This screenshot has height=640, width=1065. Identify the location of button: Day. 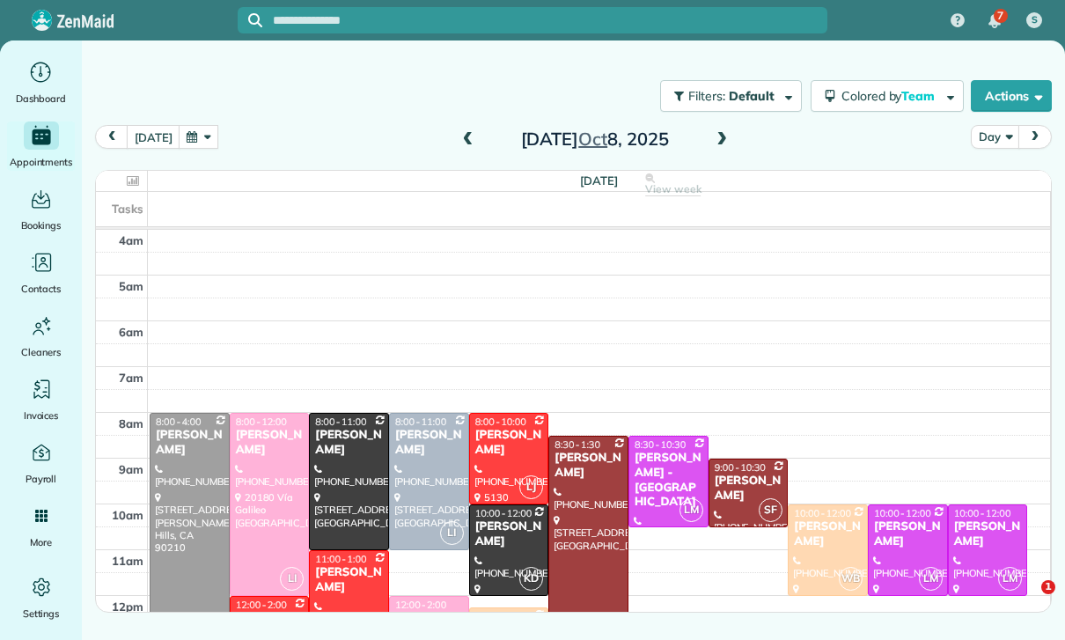
(994, 136).